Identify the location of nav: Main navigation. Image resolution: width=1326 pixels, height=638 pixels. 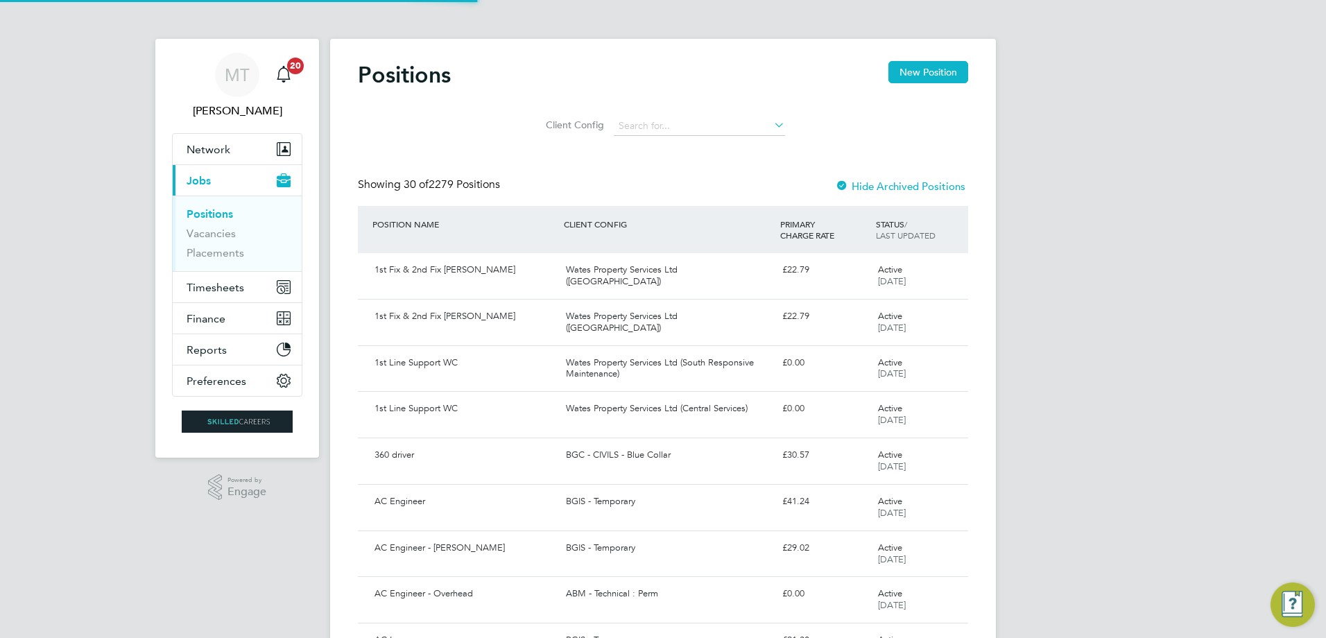
(237, 248).